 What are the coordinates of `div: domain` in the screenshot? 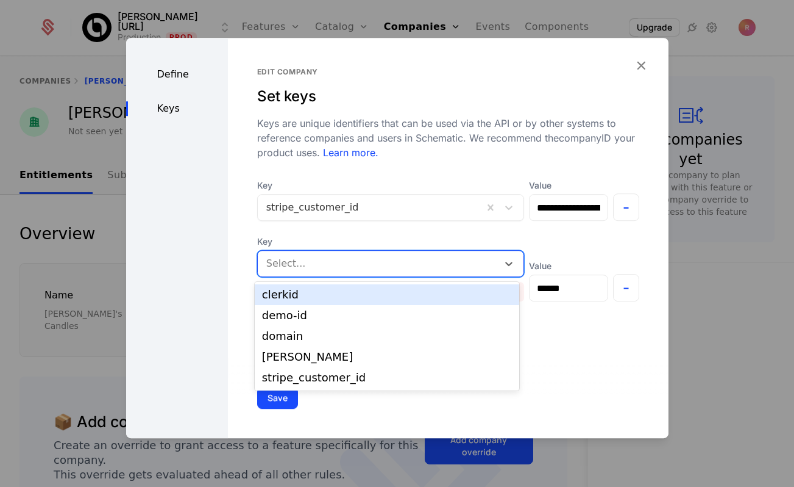 It's located at (387, 336).